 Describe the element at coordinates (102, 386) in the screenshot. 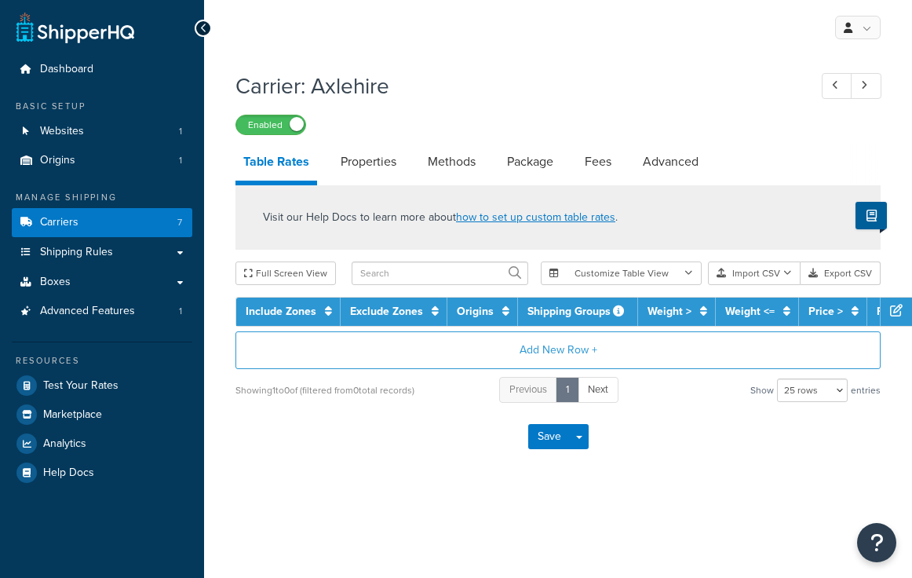

I see `li: Test Your Rates` at that location.